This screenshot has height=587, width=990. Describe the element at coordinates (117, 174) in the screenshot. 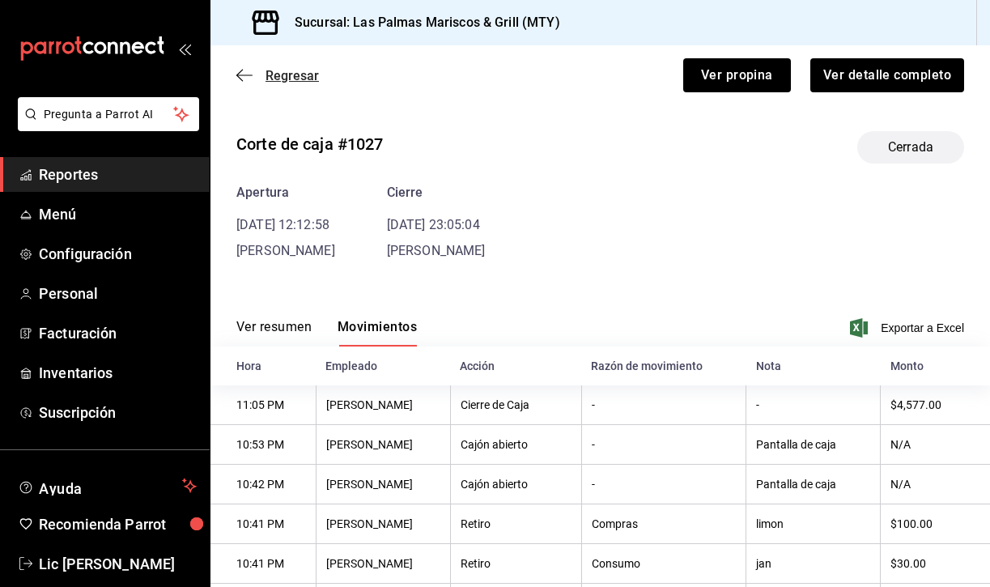

I see `span: Reportes` at that location.